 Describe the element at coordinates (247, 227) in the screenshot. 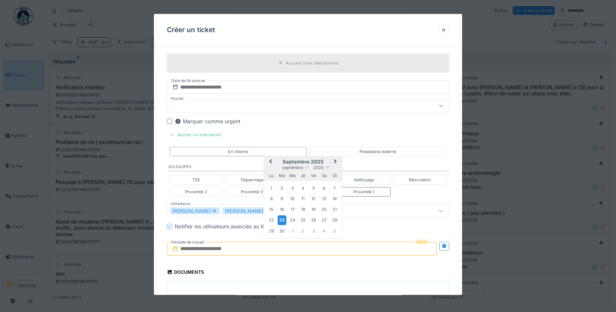

I see `div: Notifier les utilisateurs associés au ticket de la planification` at that location.